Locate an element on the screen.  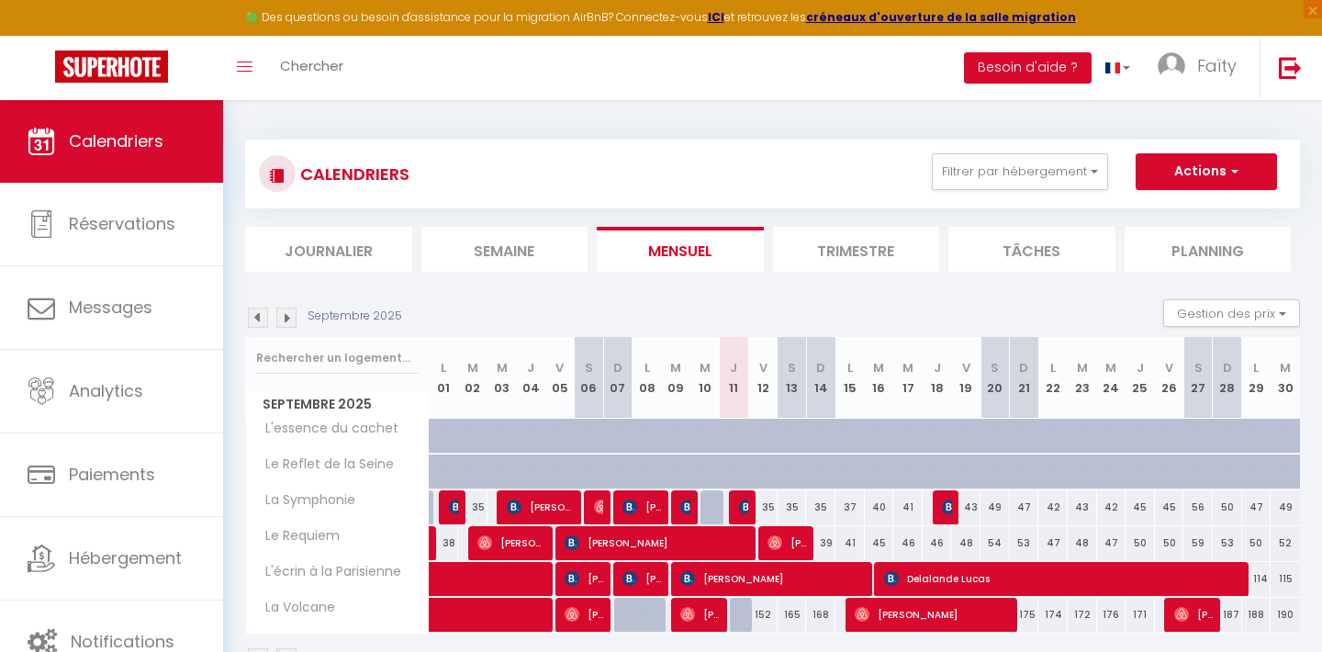
th: 29 is located at coordinates (1257, 377).